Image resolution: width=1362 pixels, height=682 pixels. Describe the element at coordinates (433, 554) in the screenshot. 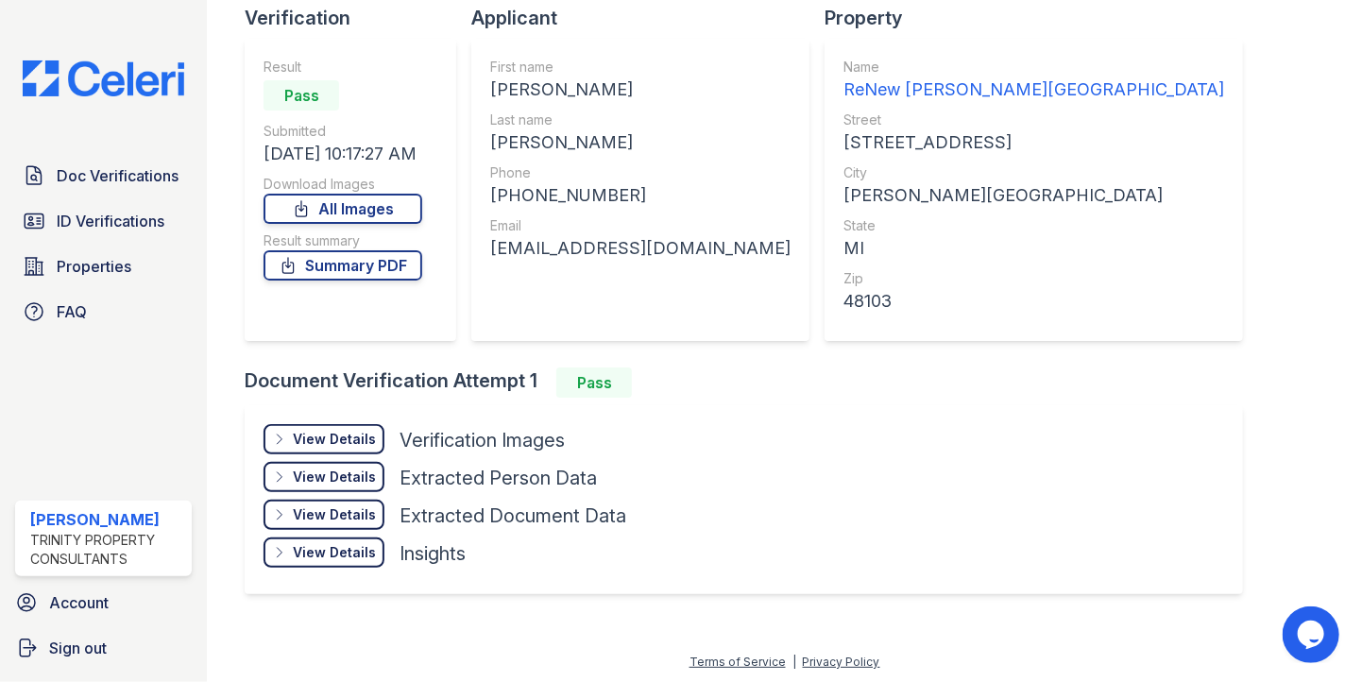

I see `div: Insights` at that location.